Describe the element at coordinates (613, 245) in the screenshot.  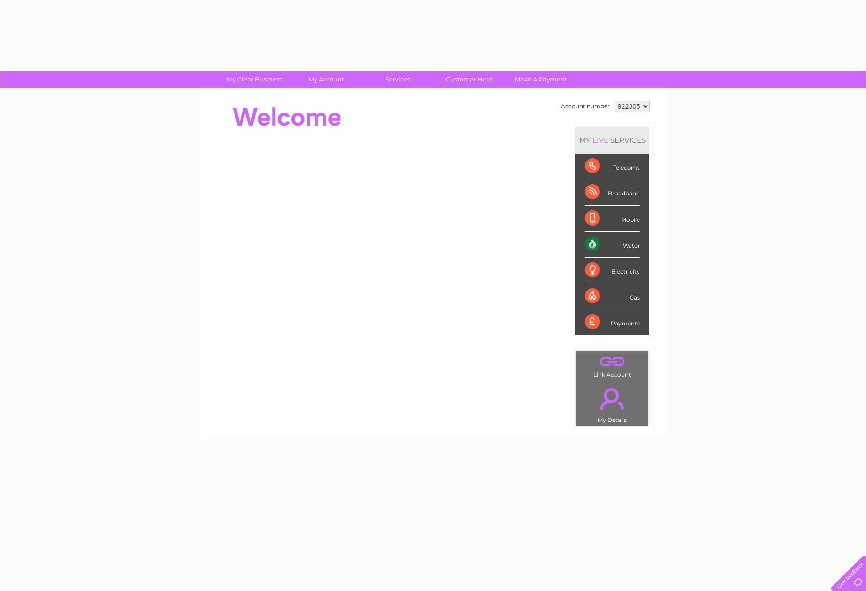
I see `div: Water` at that location.